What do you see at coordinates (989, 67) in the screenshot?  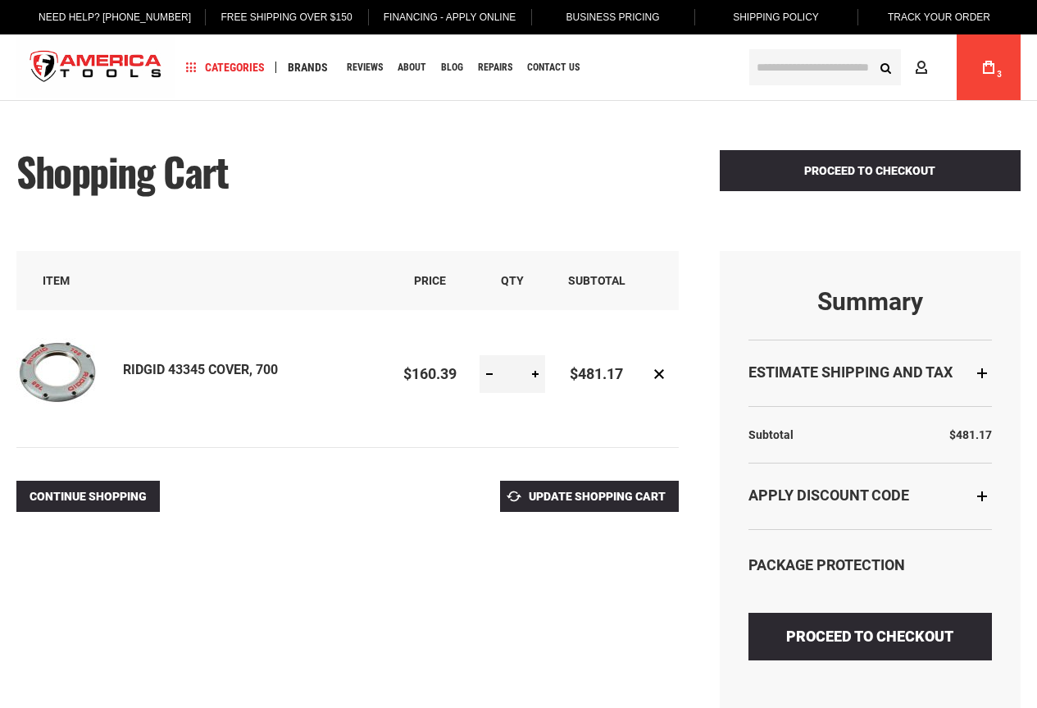 I see `a: 3` at bounding box center [989, 67].